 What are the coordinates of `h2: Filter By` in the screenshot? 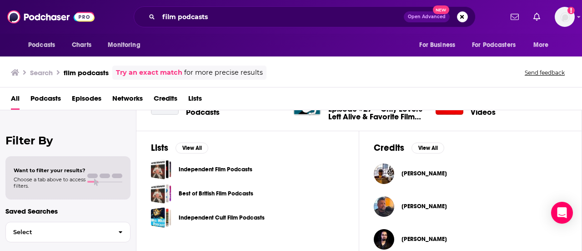 It's located at (68, 140).